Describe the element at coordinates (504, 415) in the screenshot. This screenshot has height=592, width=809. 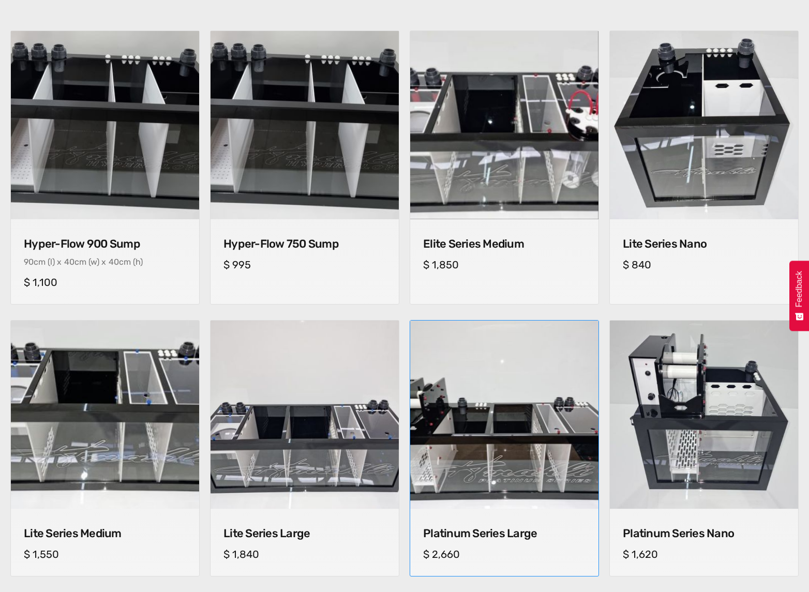
I see `img: Platinum Series Large` at that location.